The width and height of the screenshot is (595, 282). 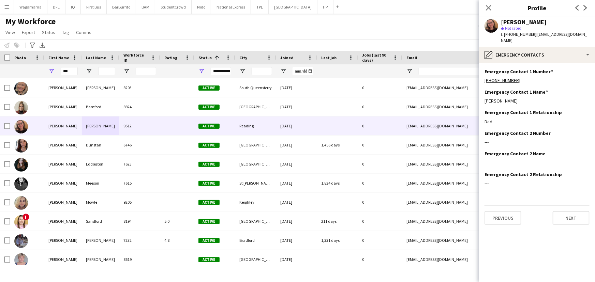 What do you see at coordinates (101, 202) in the screenshot?
I see `div: Mowle` at bounding box center [101, 202].